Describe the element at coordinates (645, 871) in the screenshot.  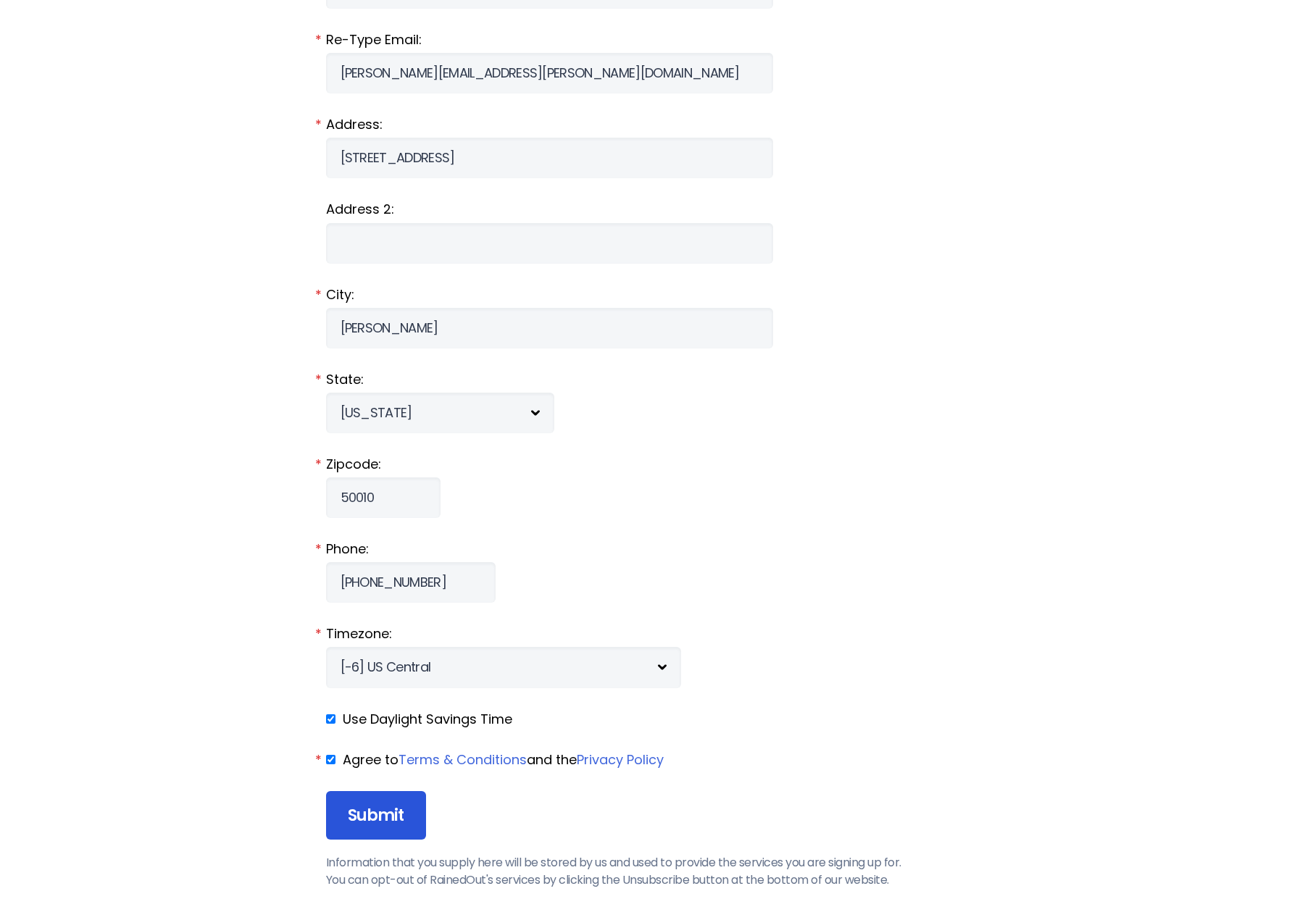
I see `p: Information that you supply here will be stored by us and used to provide the services you are si...` at that location.